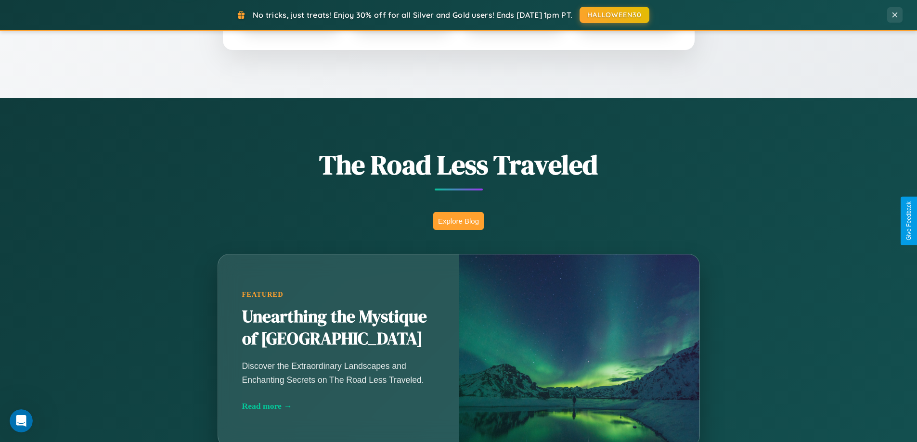  What do you see at coordinates (909, 221) in the screenshot?
I see `div: Give Feedback` at bounding box center [909, 221].